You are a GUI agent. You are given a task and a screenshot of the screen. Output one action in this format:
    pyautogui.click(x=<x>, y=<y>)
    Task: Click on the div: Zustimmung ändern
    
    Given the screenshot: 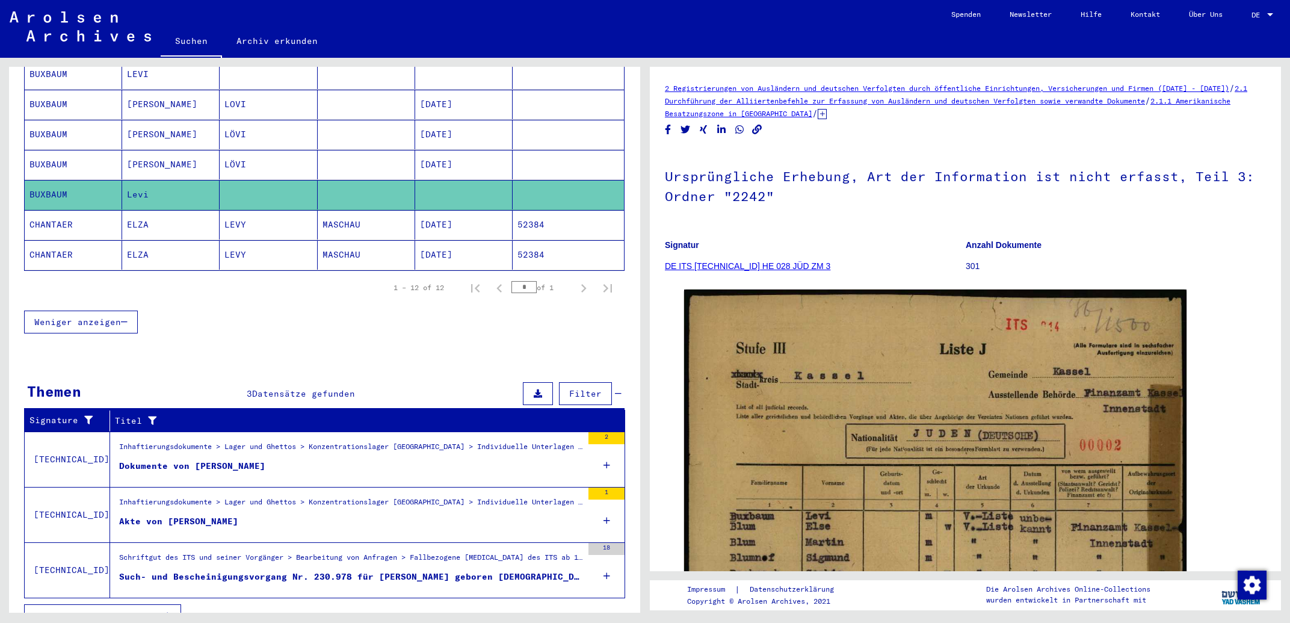 What is the action you would take?
    pyautogui.click(x=1251, y=584)
    